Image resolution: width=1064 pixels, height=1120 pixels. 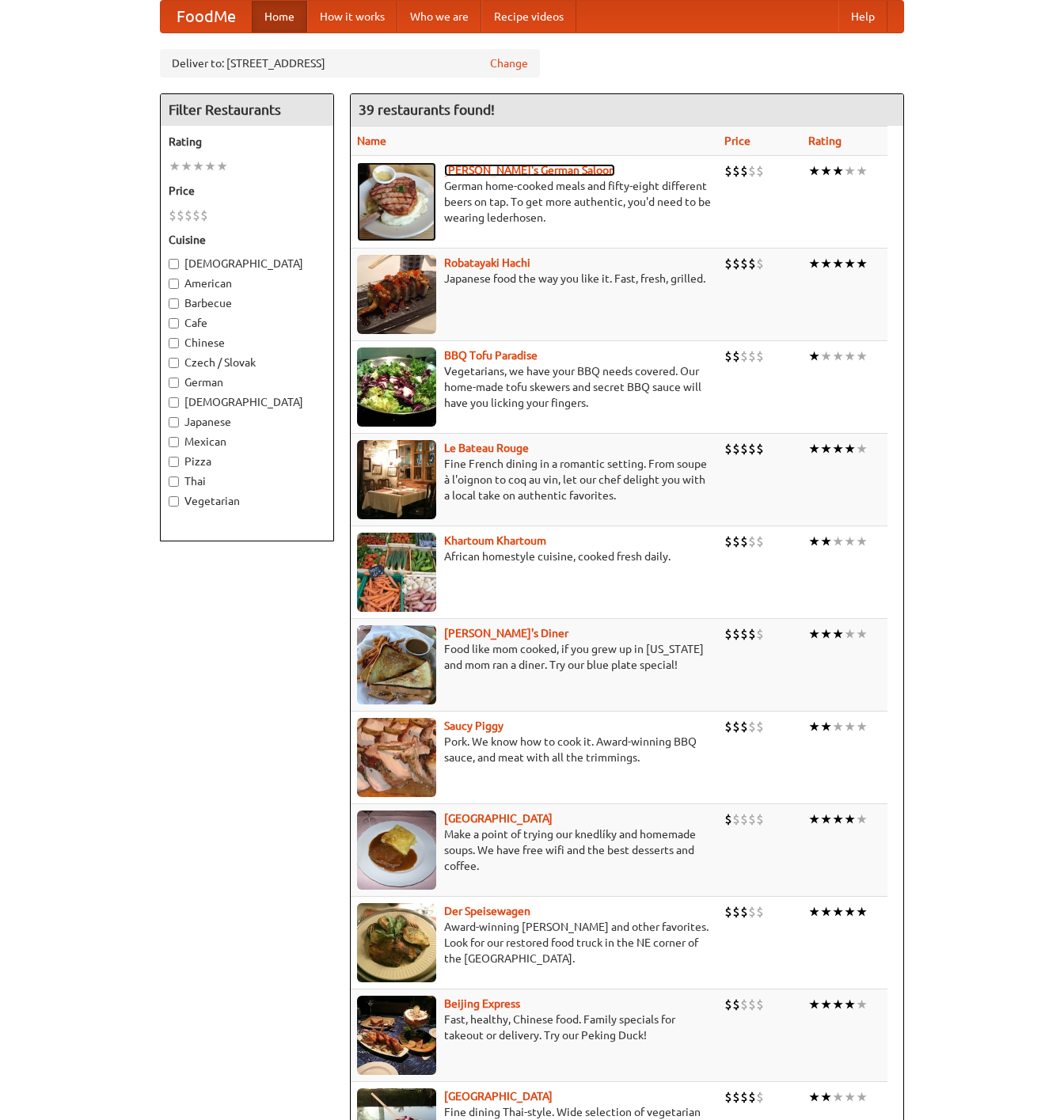 I want to click on input: Barbecue, so click(x=173, y=303).